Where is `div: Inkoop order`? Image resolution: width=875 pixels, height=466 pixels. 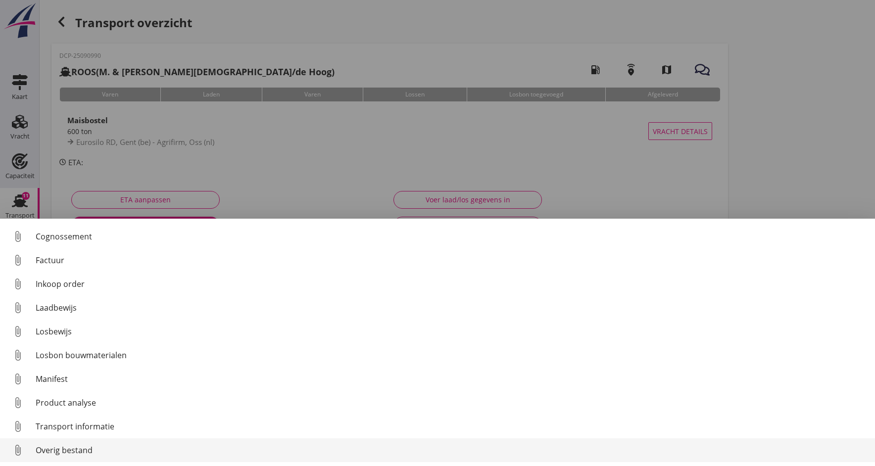 div: Inkoop order is located at coordinates (451, 284).